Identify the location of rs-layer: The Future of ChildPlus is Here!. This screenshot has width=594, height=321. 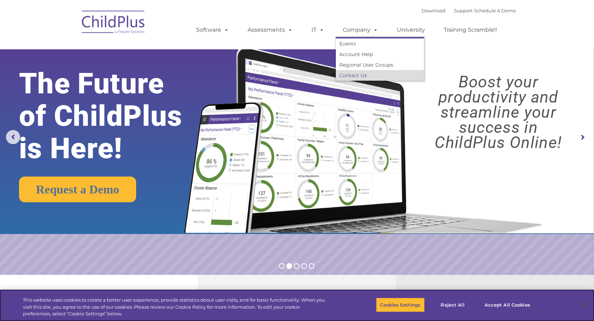
(114, 116).